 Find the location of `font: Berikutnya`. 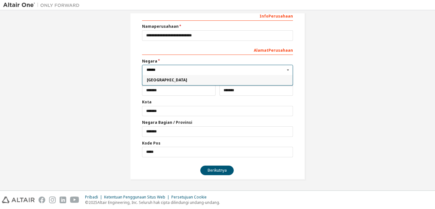

font: Berikutnya is located at coordinates (217, 170).